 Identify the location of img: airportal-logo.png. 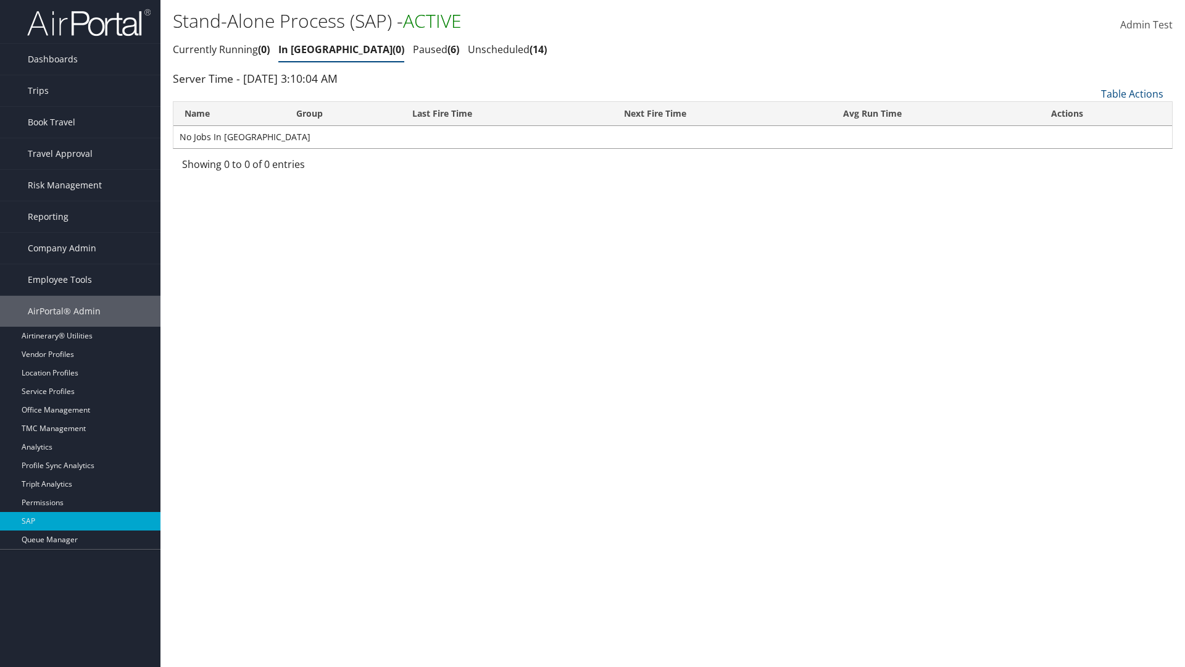
(89, 22).